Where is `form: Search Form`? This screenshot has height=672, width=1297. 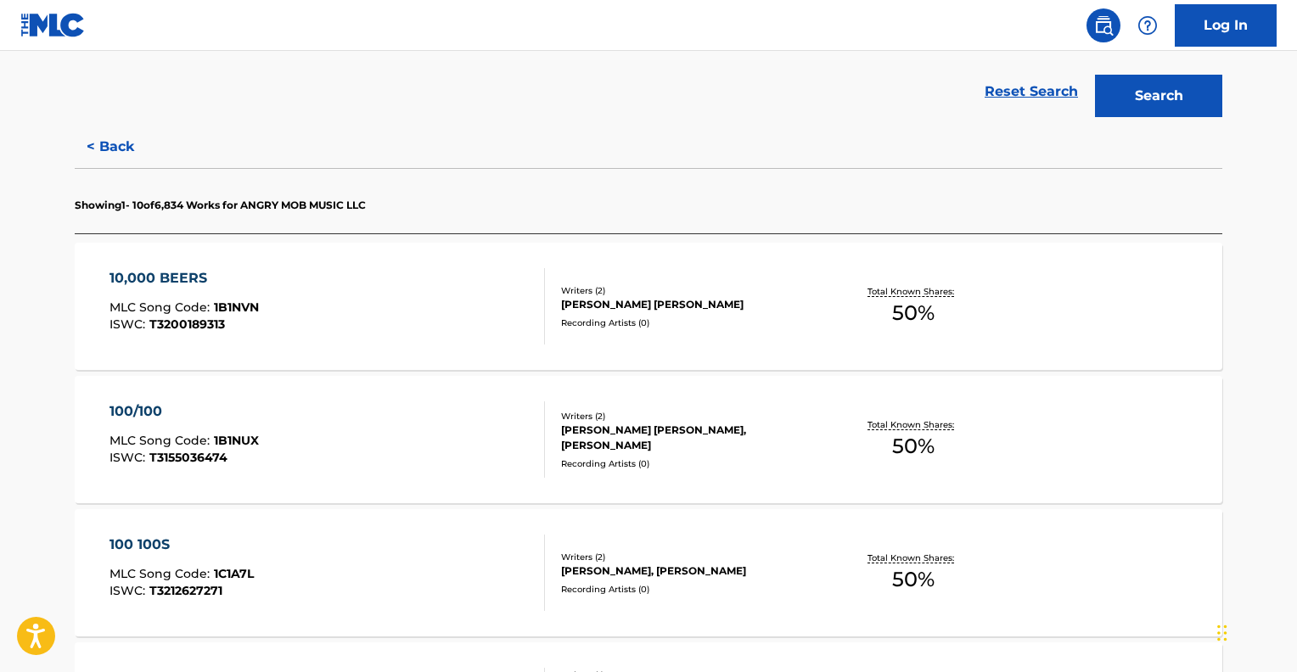
form: Search Form is located at coordinates (649, 65).